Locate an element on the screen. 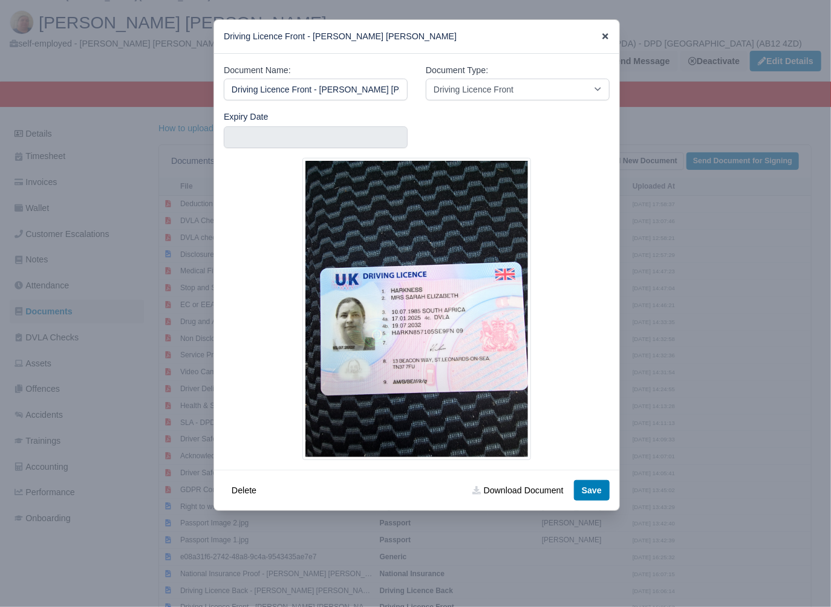  div: Chat Widget is located at coordinates (722, 537).